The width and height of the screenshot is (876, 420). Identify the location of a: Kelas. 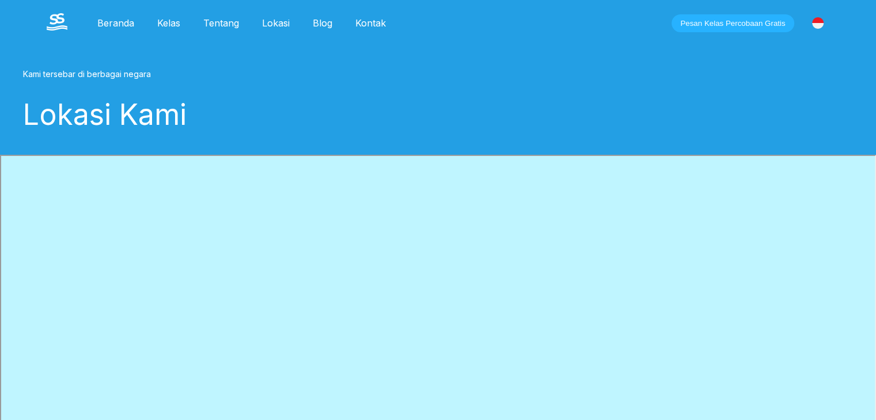
(169, 23).